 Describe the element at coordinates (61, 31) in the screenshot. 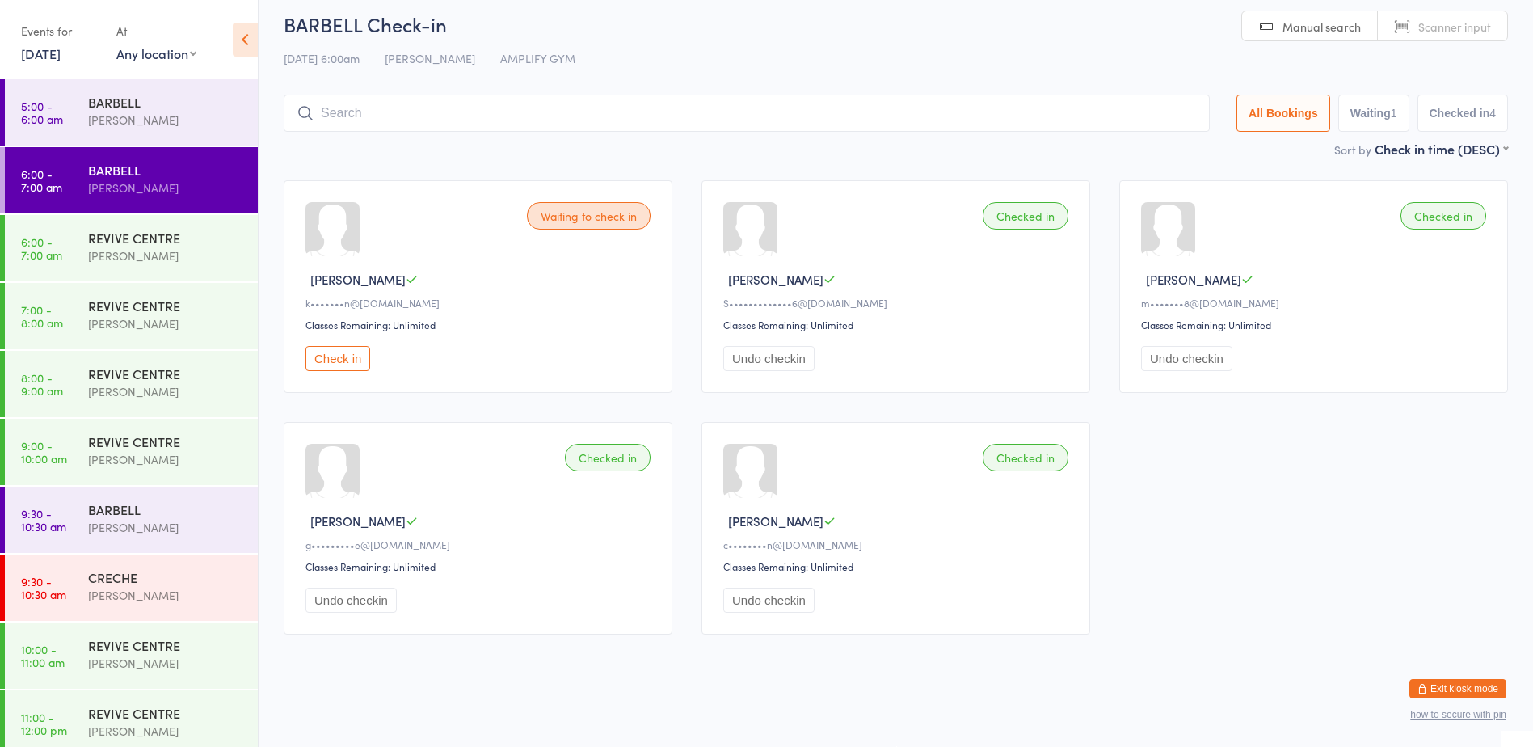

I see `div: Events for` at that location.